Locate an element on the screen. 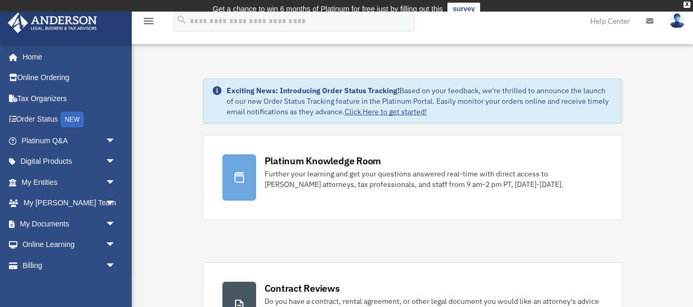 The height and width of the screenshot is (307, 693). a: Online Learningarrow_drop_down is located at coordinates (70, 245).